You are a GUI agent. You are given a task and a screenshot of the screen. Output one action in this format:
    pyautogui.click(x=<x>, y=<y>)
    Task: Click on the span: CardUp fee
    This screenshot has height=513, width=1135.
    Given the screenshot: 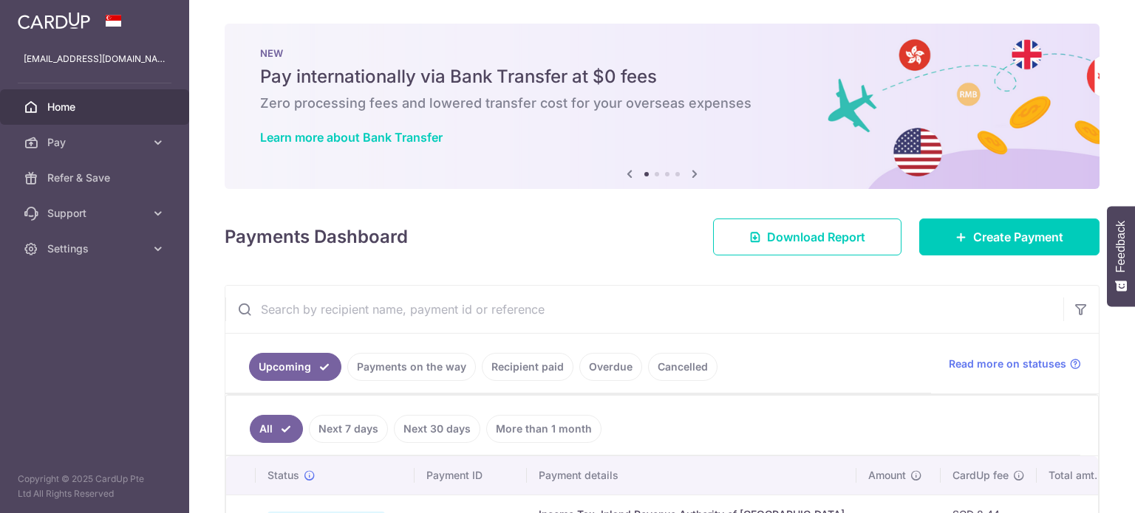 What is the action you would take?
    pyautogui.click(x=980, y=476)
    